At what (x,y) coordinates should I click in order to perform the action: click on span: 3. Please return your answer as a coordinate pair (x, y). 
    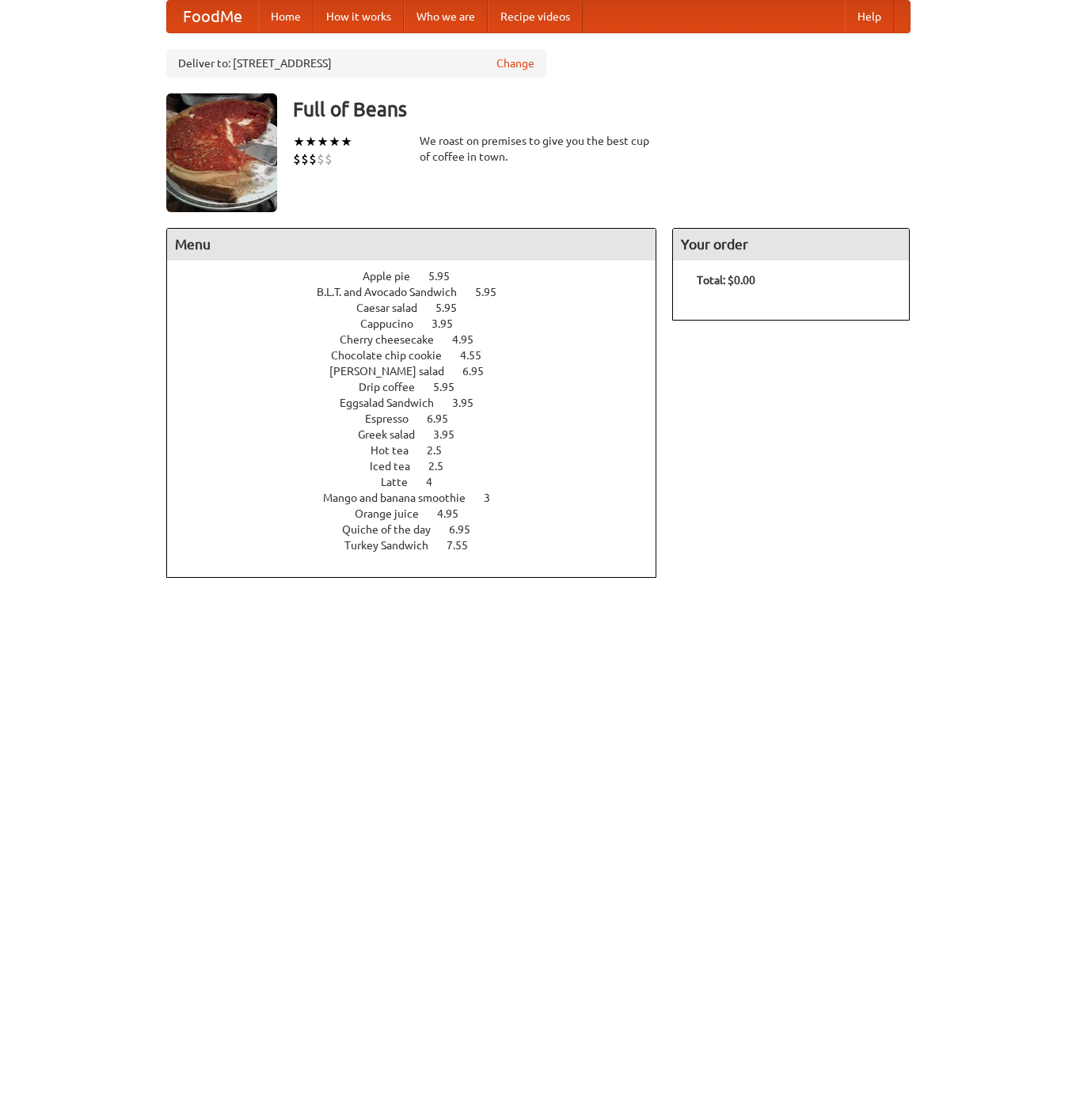
    Looking at the image, I should click on (494, 498).